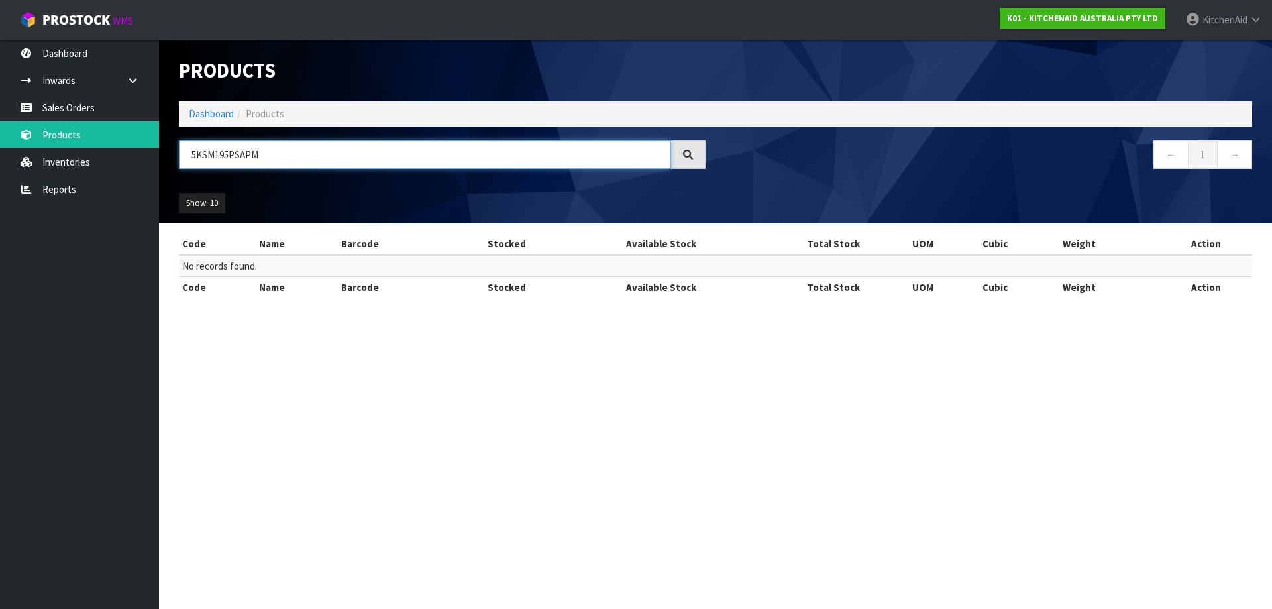  I want to click on nav: Page navigation, so click(988, 156).